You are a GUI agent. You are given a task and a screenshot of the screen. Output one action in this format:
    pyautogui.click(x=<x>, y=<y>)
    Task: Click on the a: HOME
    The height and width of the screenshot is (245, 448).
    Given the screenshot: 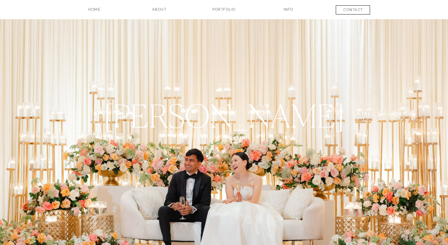 What is the action you would take?
    pyautogui.click(x=95, y=12)
    